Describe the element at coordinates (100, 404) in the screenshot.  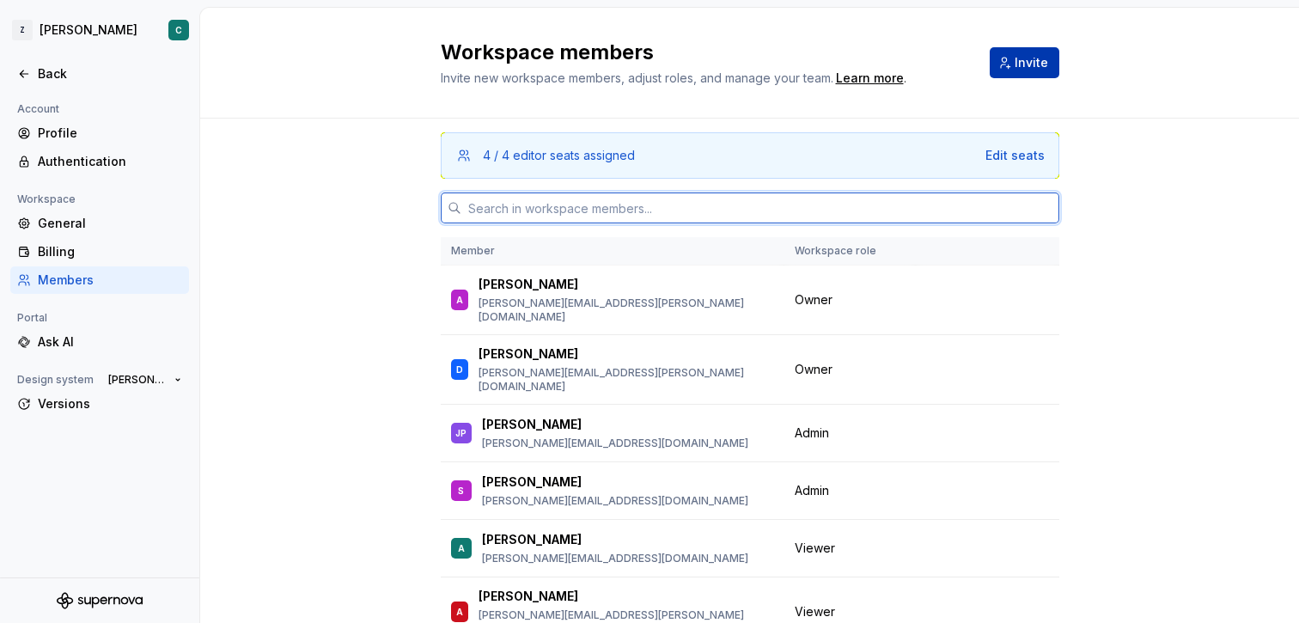
I see `a: Versions` at that location.